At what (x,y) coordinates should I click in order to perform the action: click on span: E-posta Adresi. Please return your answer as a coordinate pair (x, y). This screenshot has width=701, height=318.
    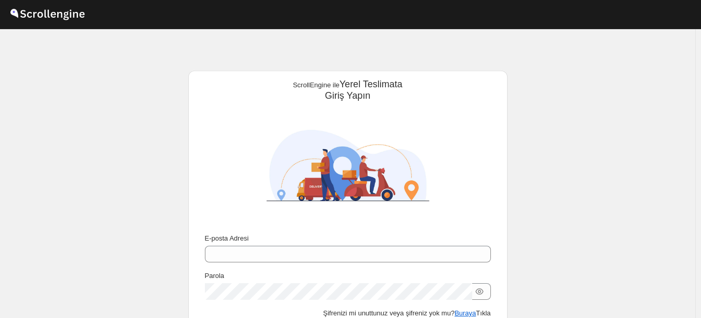
    Looking at the image, I should click on (227, 238).